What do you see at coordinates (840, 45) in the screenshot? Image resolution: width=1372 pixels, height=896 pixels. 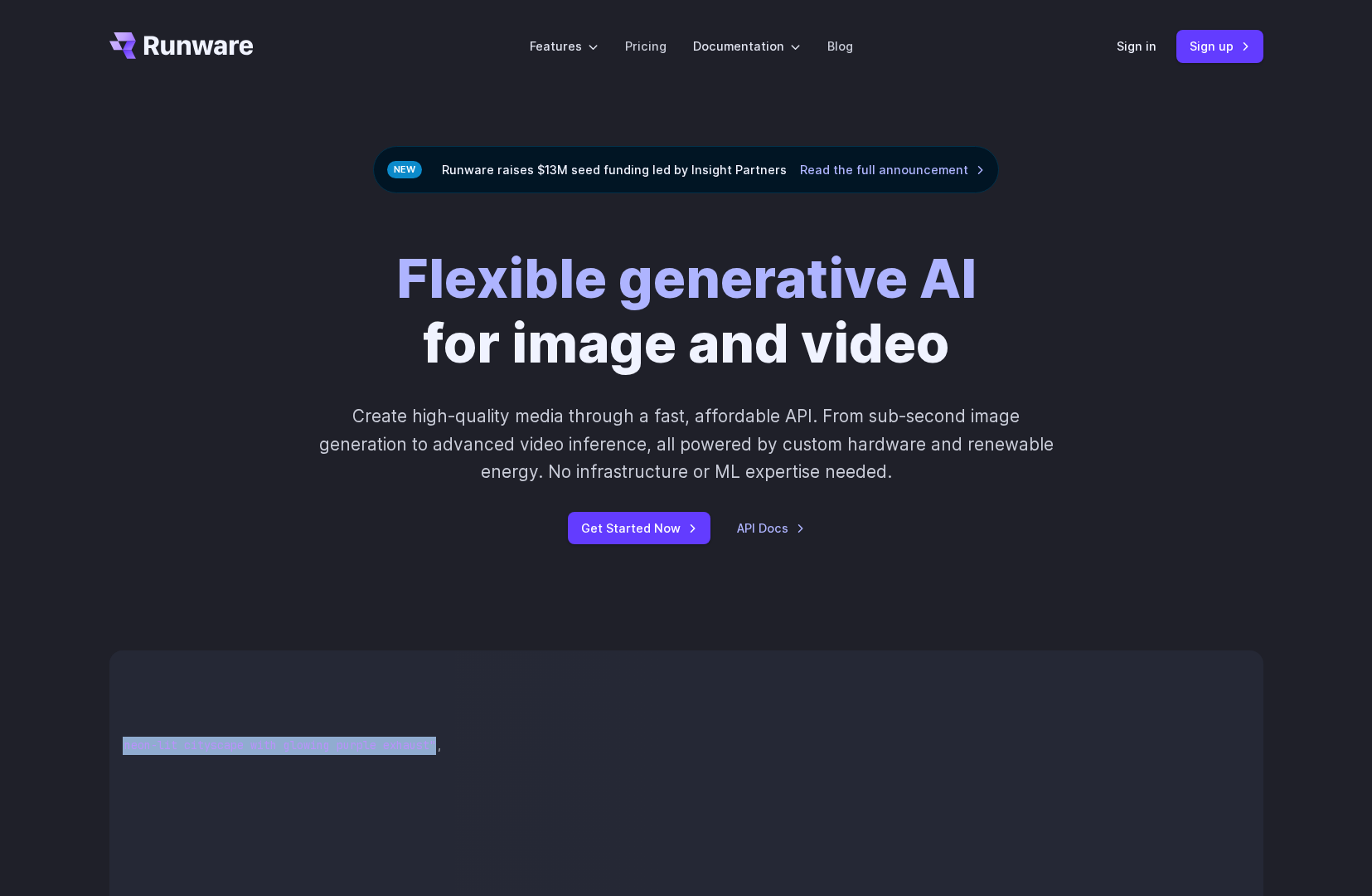 I see `a: Blog` at bounding box center [840, 45].